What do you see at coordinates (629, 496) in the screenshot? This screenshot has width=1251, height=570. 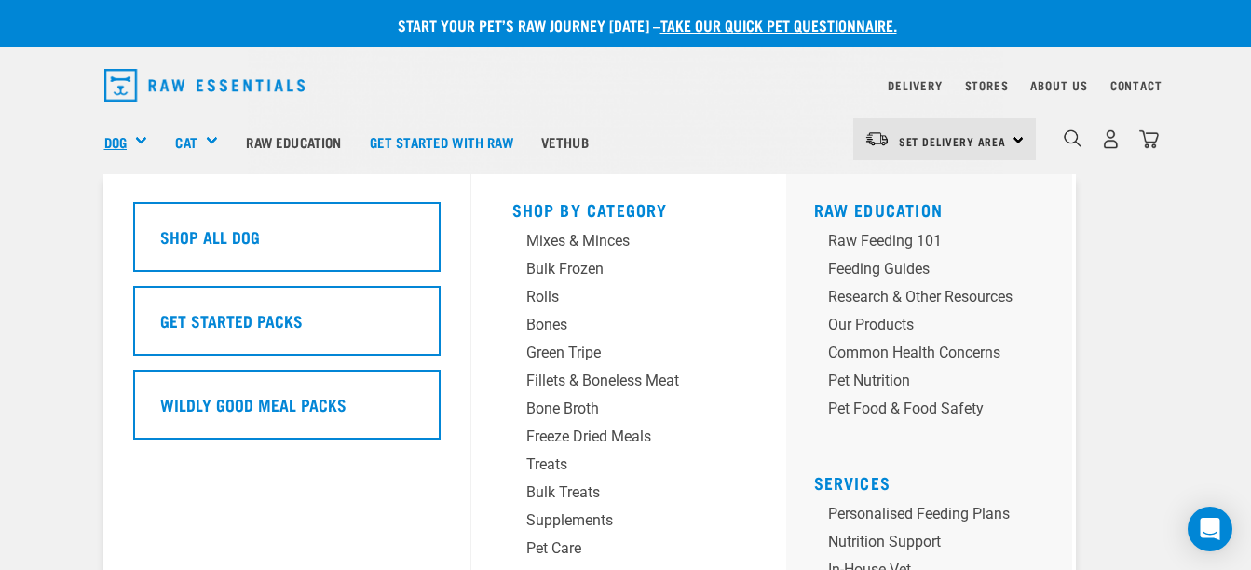 I see `a: Bulk Treats` at bounding box center [629, 496].